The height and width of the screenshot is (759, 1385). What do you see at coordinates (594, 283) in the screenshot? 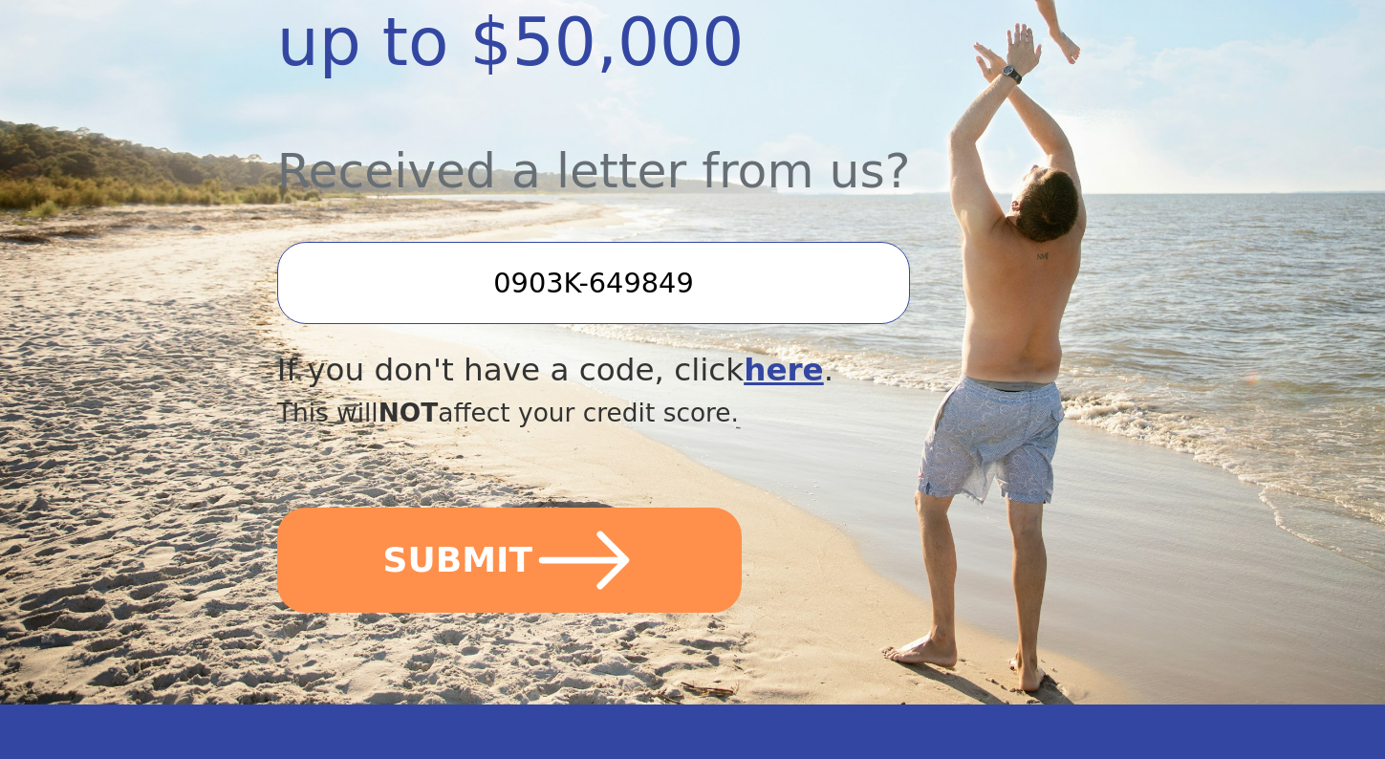
I see `input: Enter your Offer Code:` at bounding box center [594, 283].